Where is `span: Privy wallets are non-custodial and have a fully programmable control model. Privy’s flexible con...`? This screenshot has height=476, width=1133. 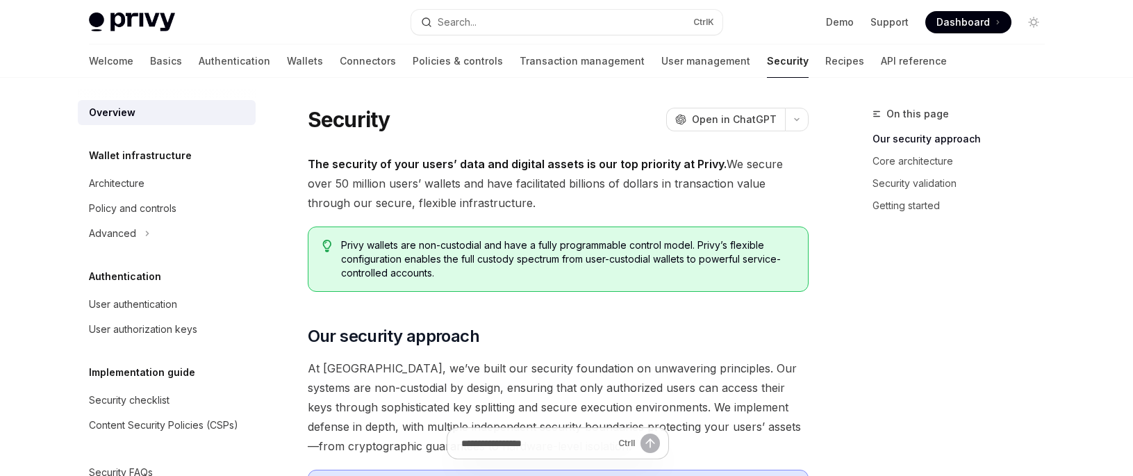
span: Privy wallets are non-custodial and have a fully programmable control model. Privy’s flexible con... is located at coordinates (567, 259).